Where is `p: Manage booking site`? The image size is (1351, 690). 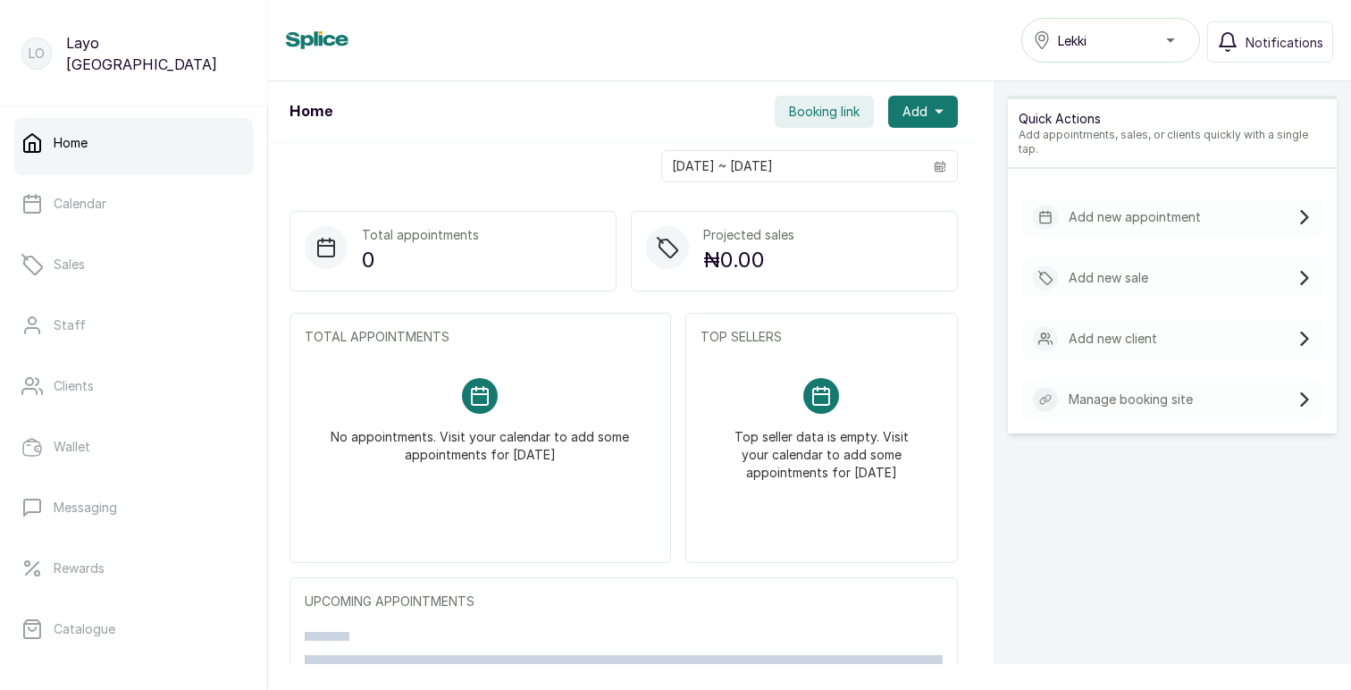 p: Manage booking site is located at coordinates (1130, 399).